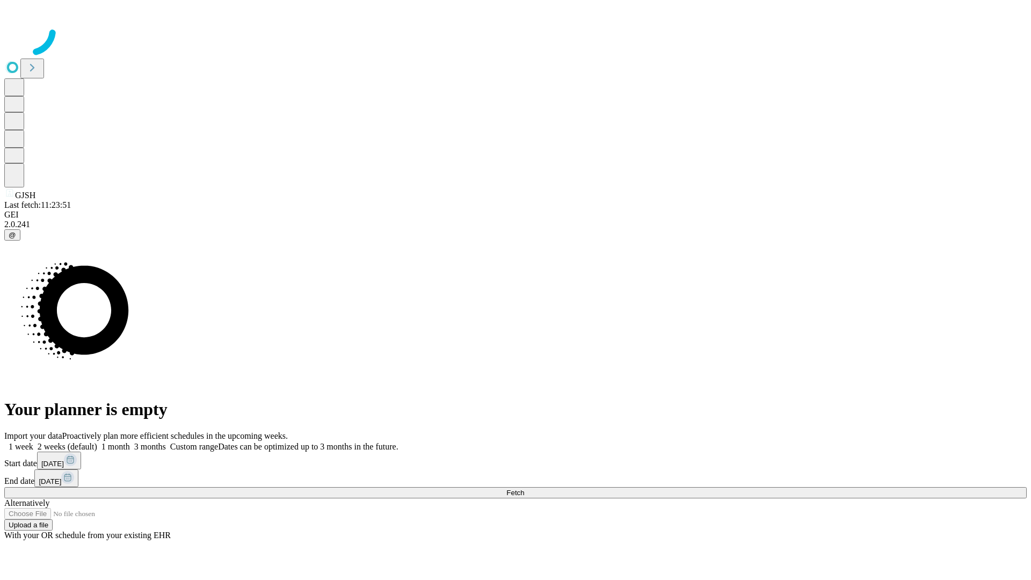  Describe the element at coordinates (515, 492) in the screenshot. I see `button: Fetch` at that location.